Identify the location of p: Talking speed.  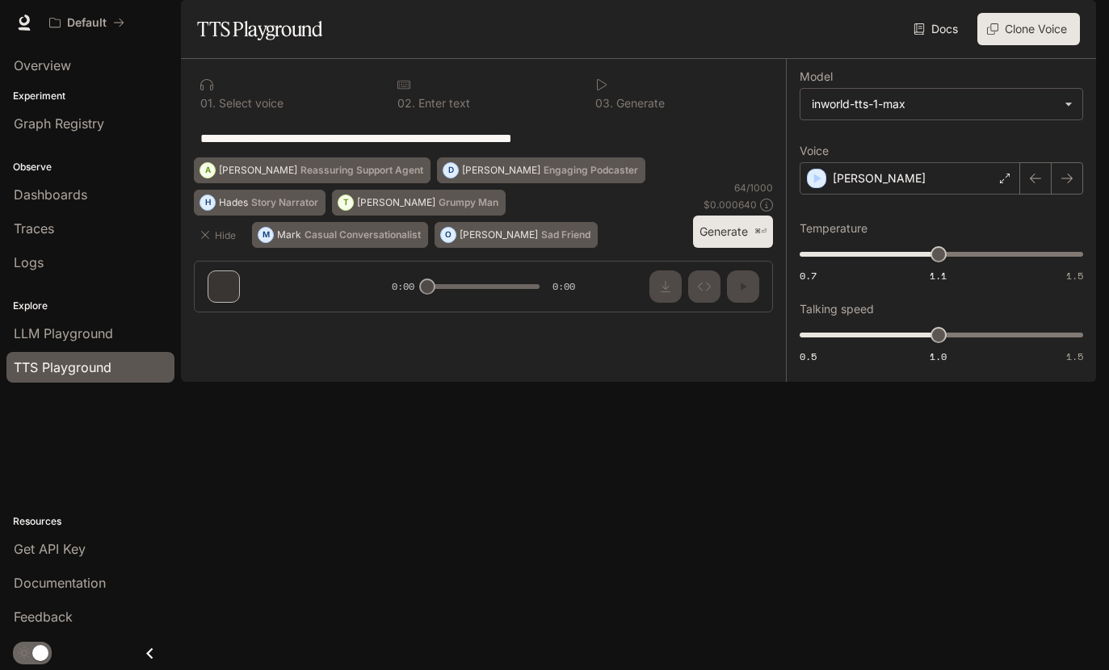
(837, 309).